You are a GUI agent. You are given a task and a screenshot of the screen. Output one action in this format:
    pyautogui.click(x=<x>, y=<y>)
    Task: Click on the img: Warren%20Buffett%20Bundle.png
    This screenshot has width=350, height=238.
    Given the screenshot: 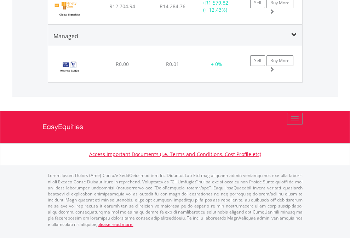 What is the action you would take?
    pyautogui.click(x=69, y=67)
    